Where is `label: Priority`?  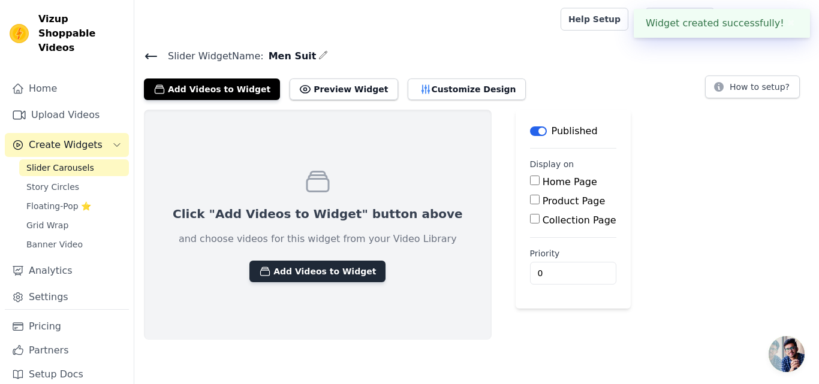
label: Priority is located at coordinates (573, 254).